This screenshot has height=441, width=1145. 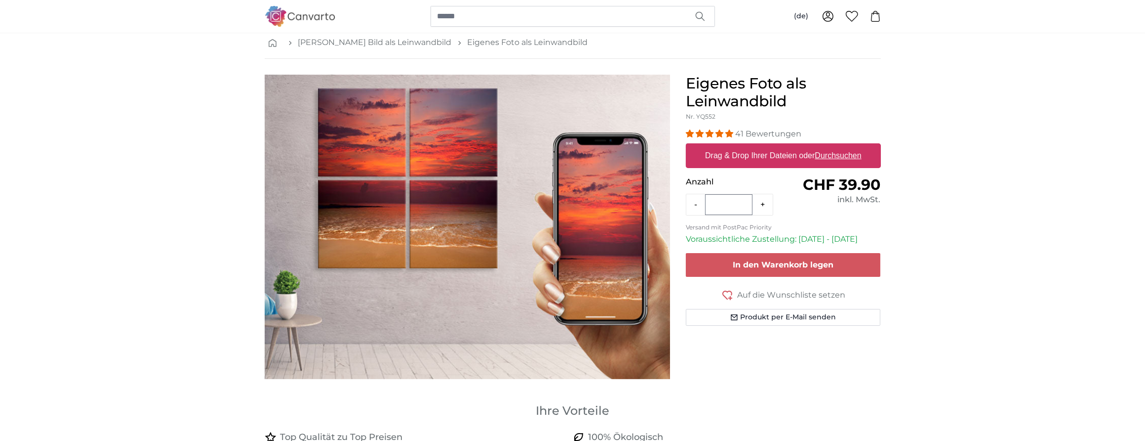 I want to click on h1: Eigenes Foto als Leinwandbild, so click(x=783, y=92).